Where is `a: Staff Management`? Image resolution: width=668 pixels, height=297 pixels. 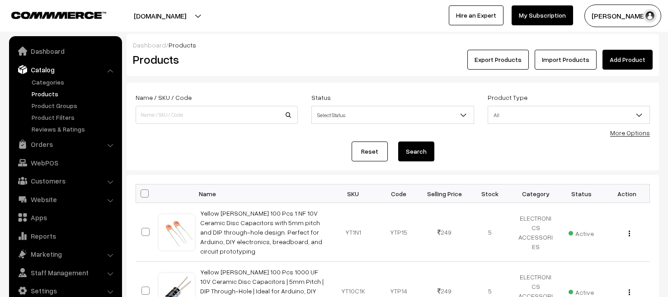 a: Staff Management is located at coordinates (65, 273).